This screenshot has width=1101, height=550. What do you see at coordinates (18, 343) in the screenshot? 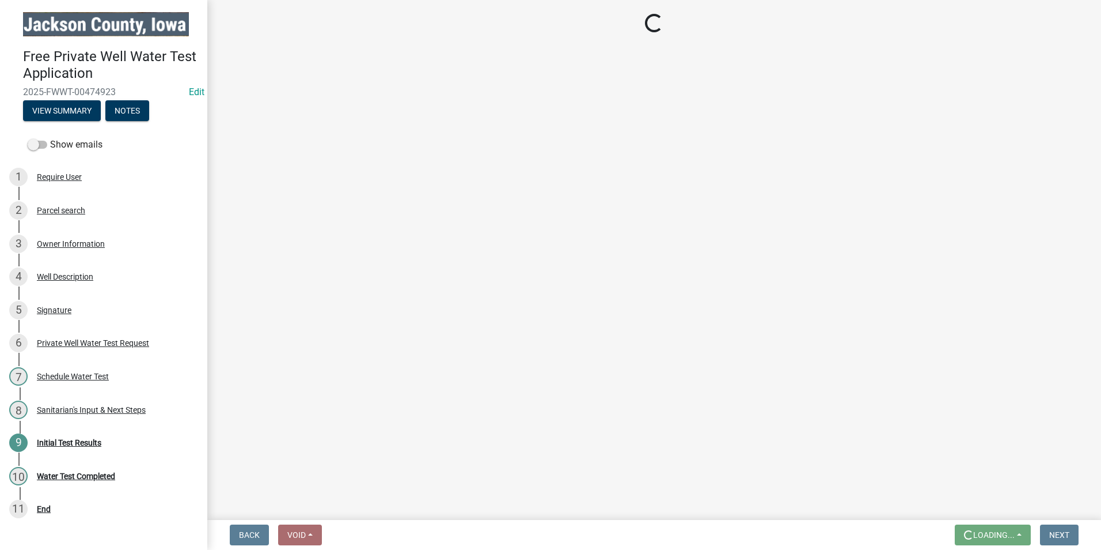
I see `div: 6` at bounding box center [18, 343].